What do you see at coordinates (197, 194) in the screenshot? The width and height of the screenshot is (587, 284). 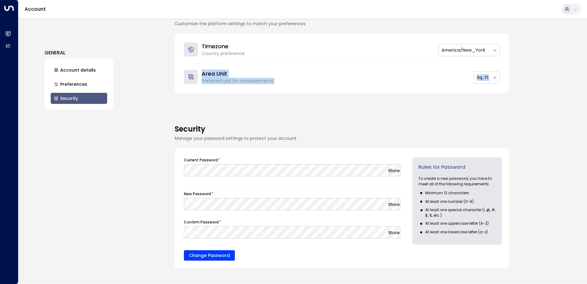 I see `label: New Password` at bounding box center [197, 194].